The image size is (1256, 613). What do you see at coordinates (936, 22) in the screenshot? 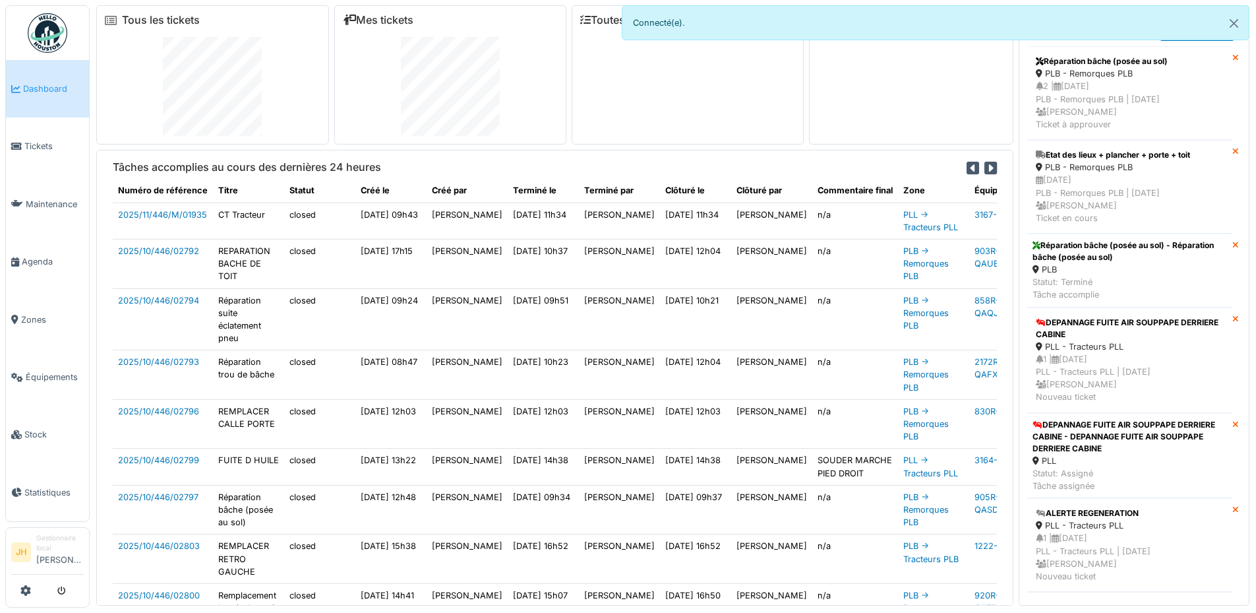
I see `div: Connecté(e).` at bounding box center [936, 22].